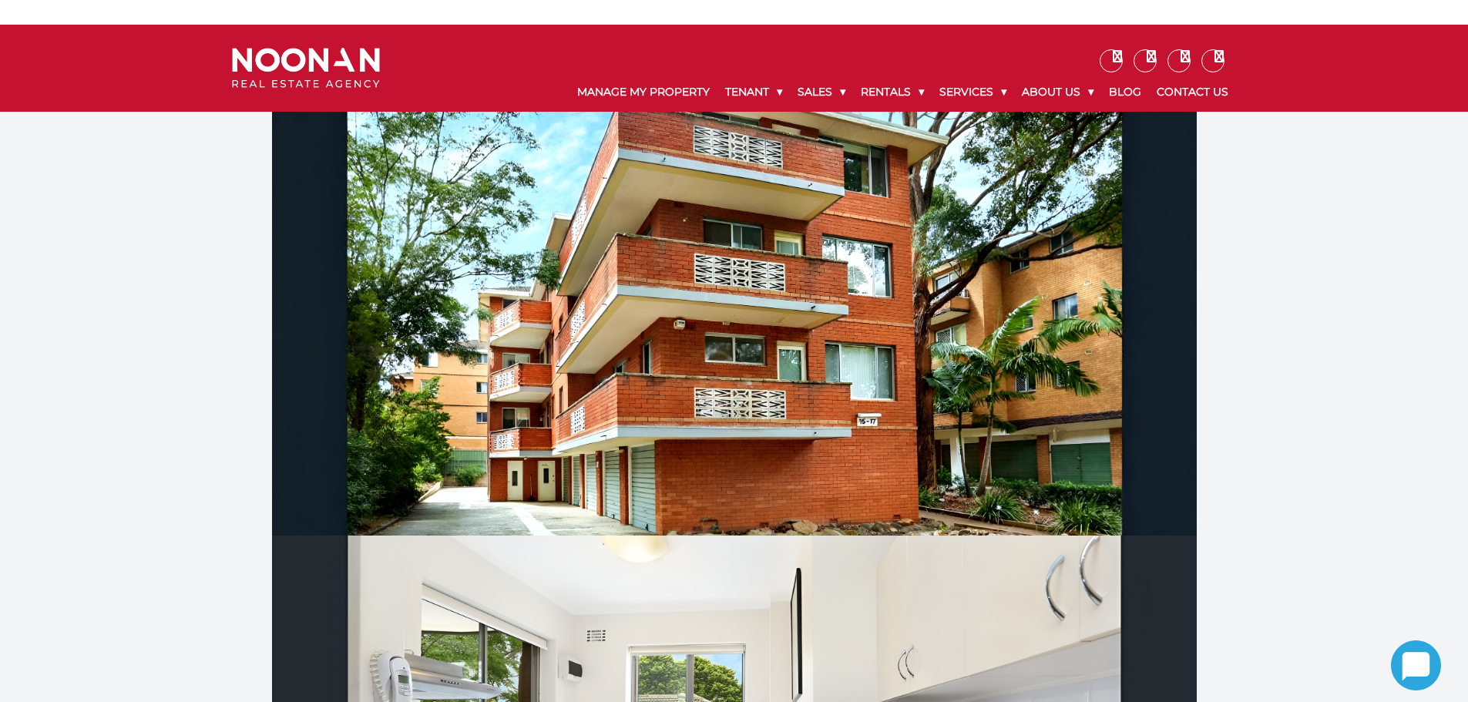 This screenshot has height=702, width=1468. Describe the element at coordinates (754, 92) in the screenshot. I see `a: Tenant` at that location.